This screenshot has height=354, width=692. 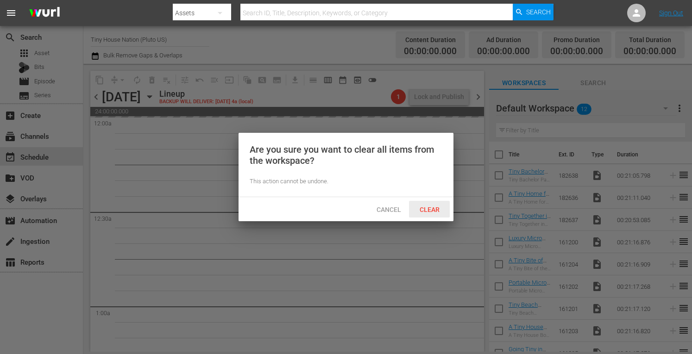 I want to click on a: Sign Out, so click(x=671, y=13).